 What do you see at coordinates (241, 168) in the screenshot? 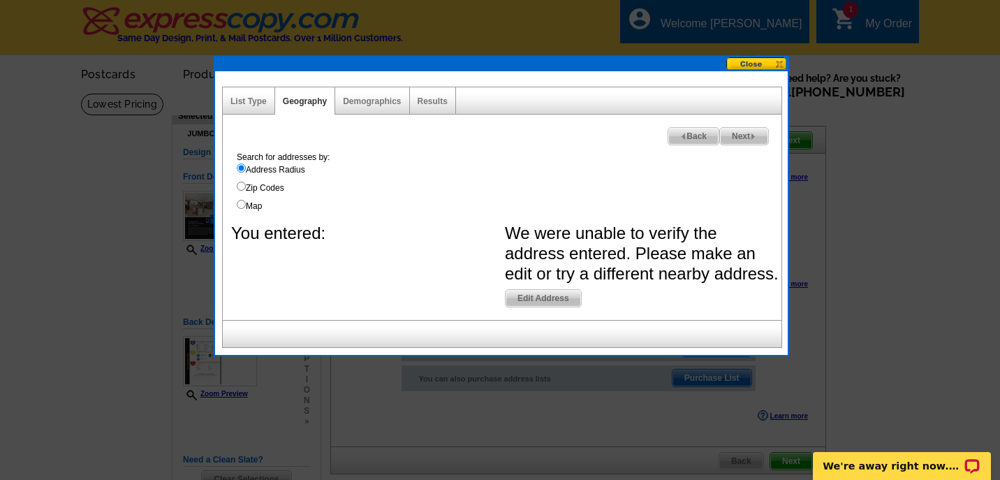
I see `input: Address Radius` at bounding box center [241, 168].